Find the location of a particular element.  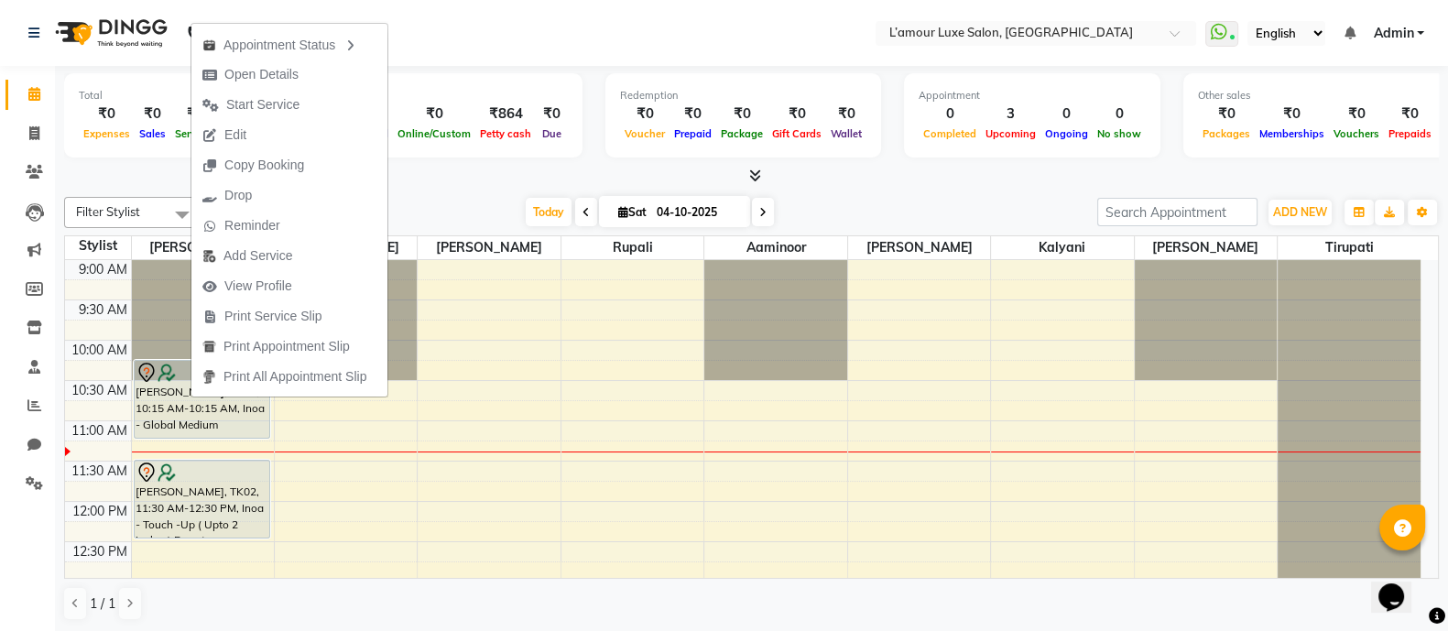

span: Petty cash is located at coordinates (505, 134).